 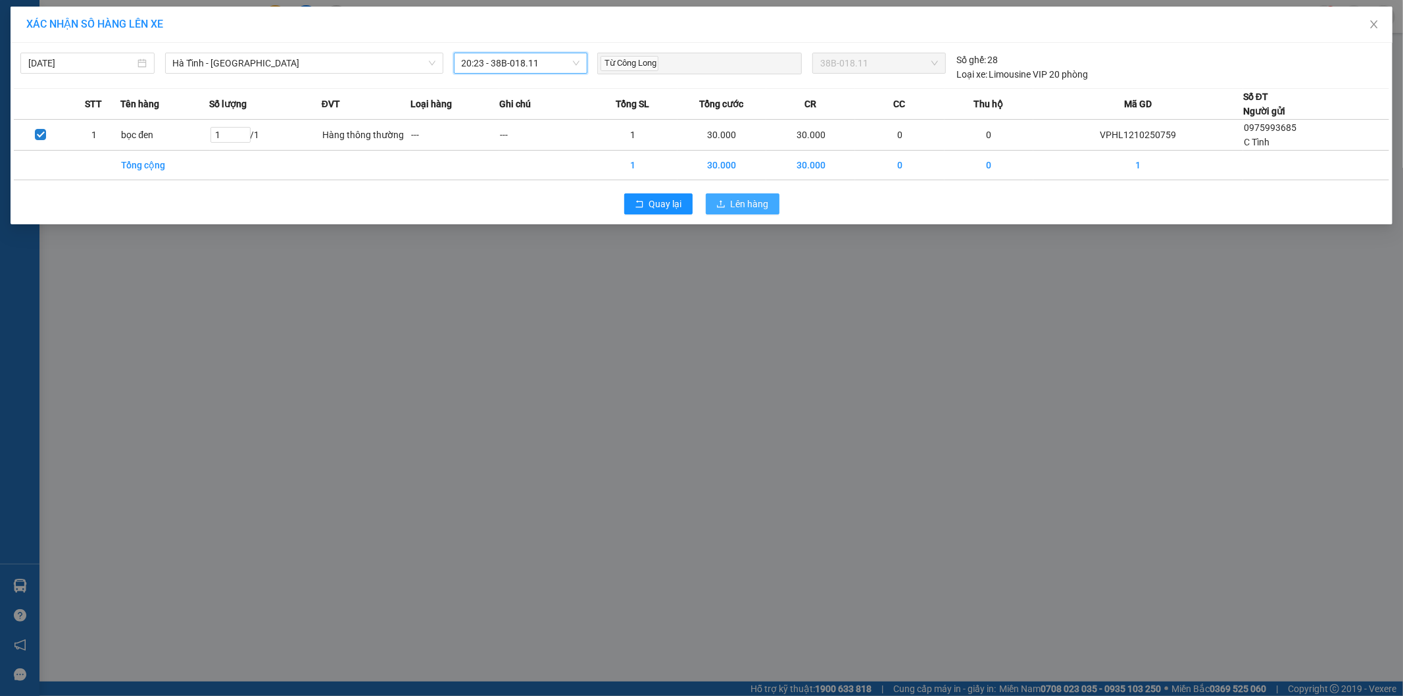 I want to click on span: down, so click(x=432, y=63).